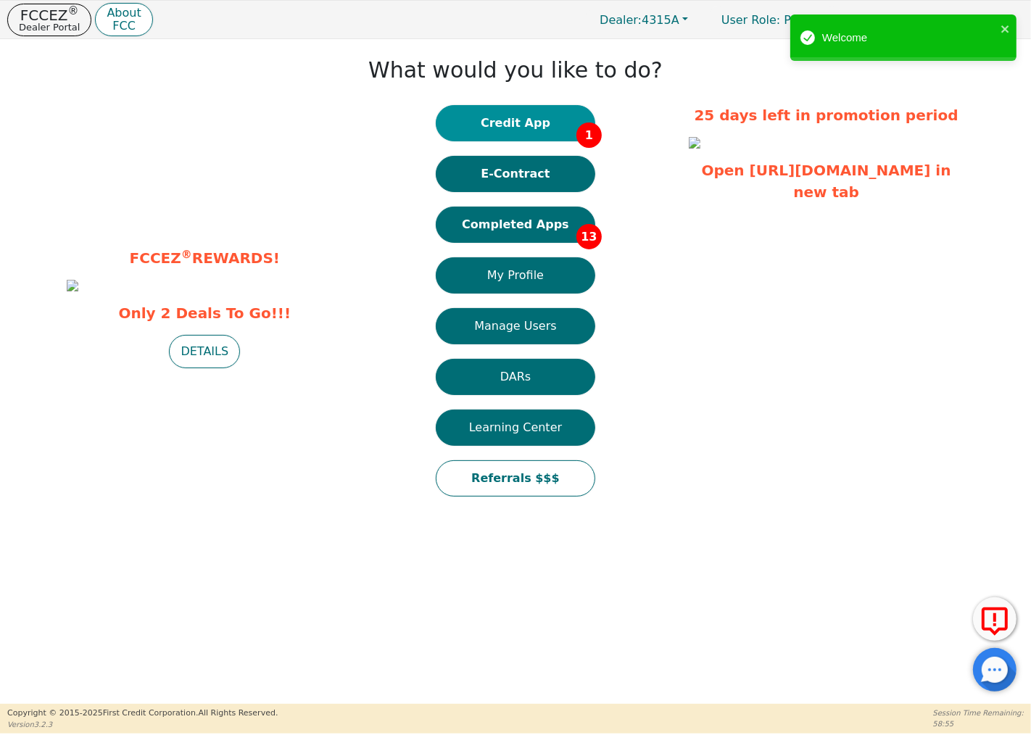 This screenshot has height=735, width=1031. I want to click on span: 1, so click(589, 135).